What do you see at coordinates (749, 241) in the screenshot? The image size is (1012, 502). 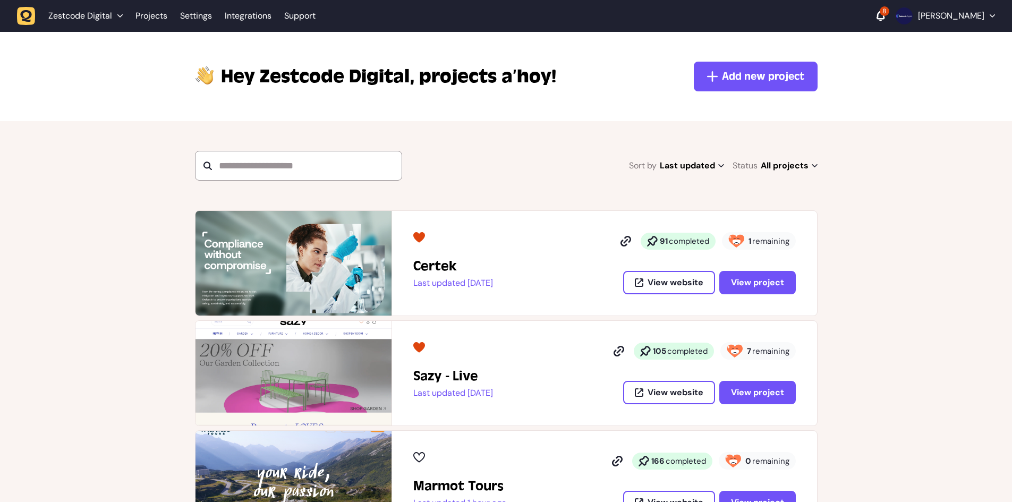 I see `strong: 1` at bounding box center [749, 241].